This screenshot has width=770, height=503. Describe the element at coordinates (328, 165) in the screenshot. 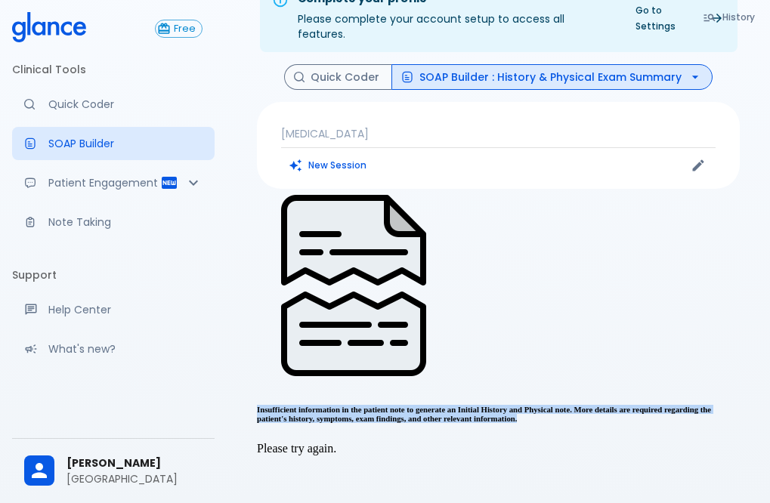

I see `button: Clears all inputs and results.` at that location.